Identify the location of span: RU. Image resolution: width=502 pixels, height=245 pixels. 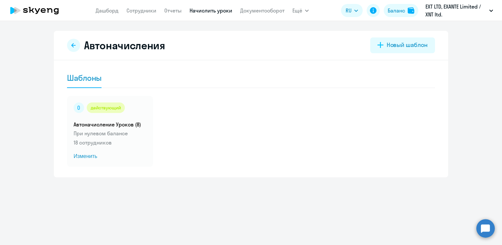
(348, 11).